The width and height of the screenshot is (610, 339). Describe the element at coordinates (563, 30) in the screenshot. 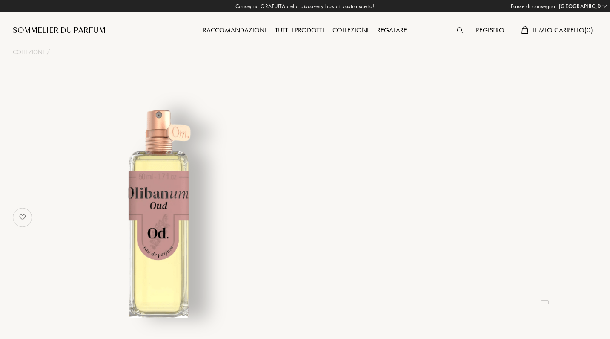

I see `span: Il mio carrello ( 0 )` at that location.